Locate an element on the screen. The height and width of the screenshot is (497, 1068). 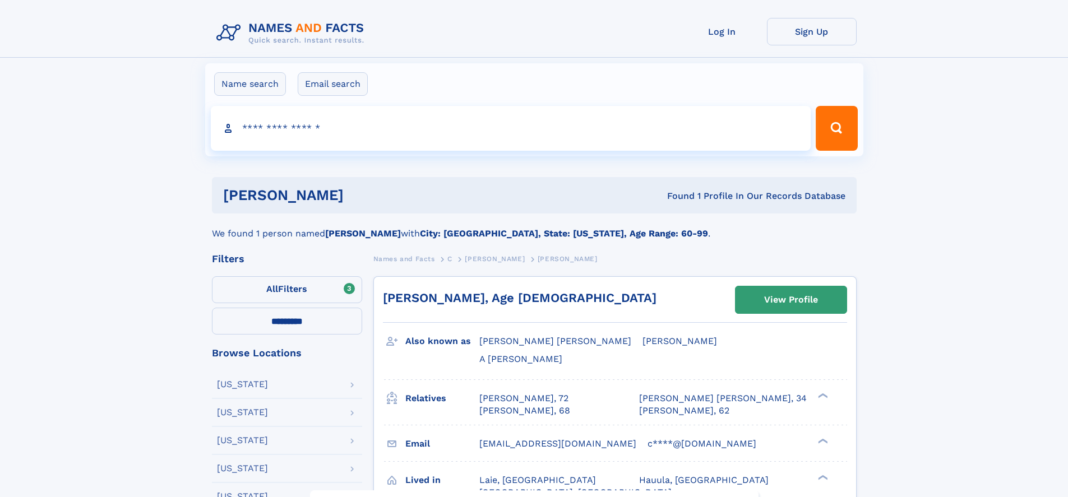
a: Log In is located at coordinates (722, 31).